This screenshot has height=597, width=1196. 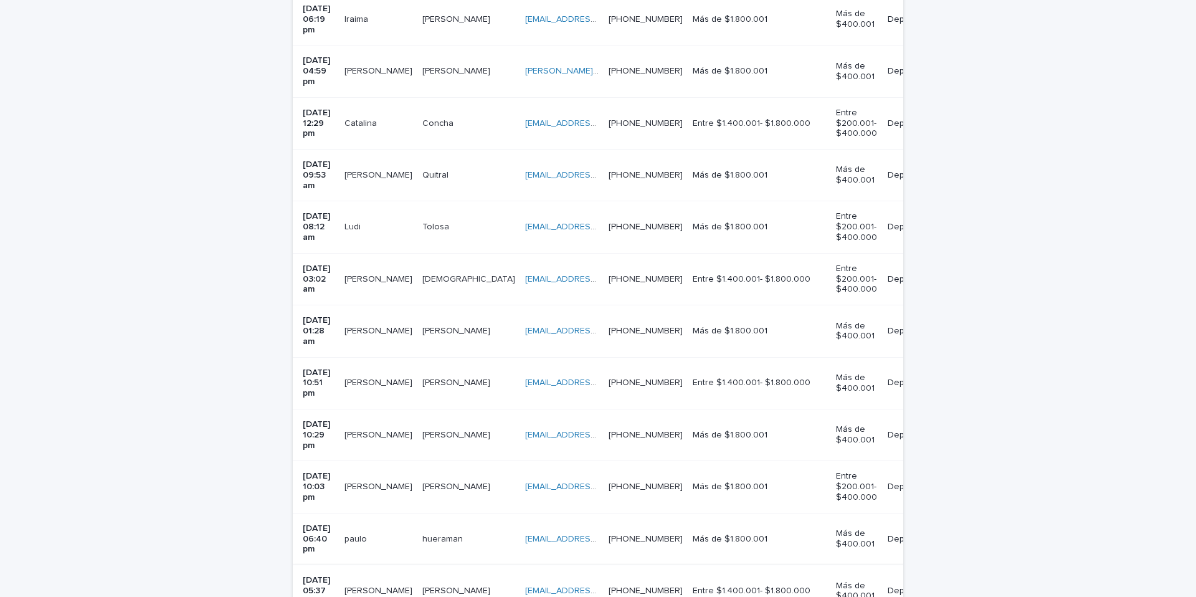 What do you see at coordinates (443, 537) in the screenshot?
I see `p: hueraman` at bounding box center [443, 537].